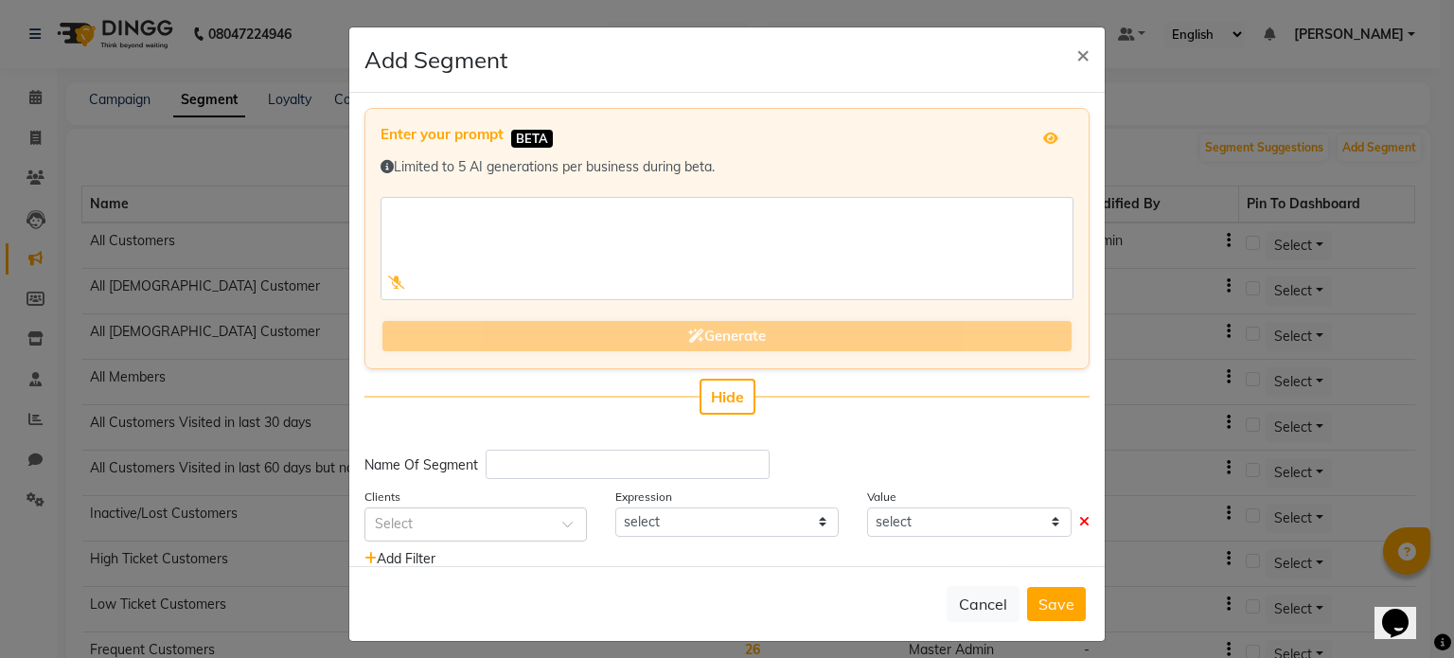 This screenshot has width=1454, height=658. Describe the element at coordinates (1056, 604) in the screenshot. I see `button: Save` at that location.